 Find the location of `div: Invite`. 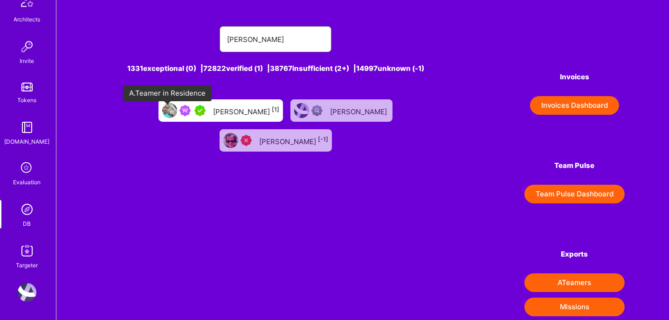

div: Invite is located at coordinates (27, 61).